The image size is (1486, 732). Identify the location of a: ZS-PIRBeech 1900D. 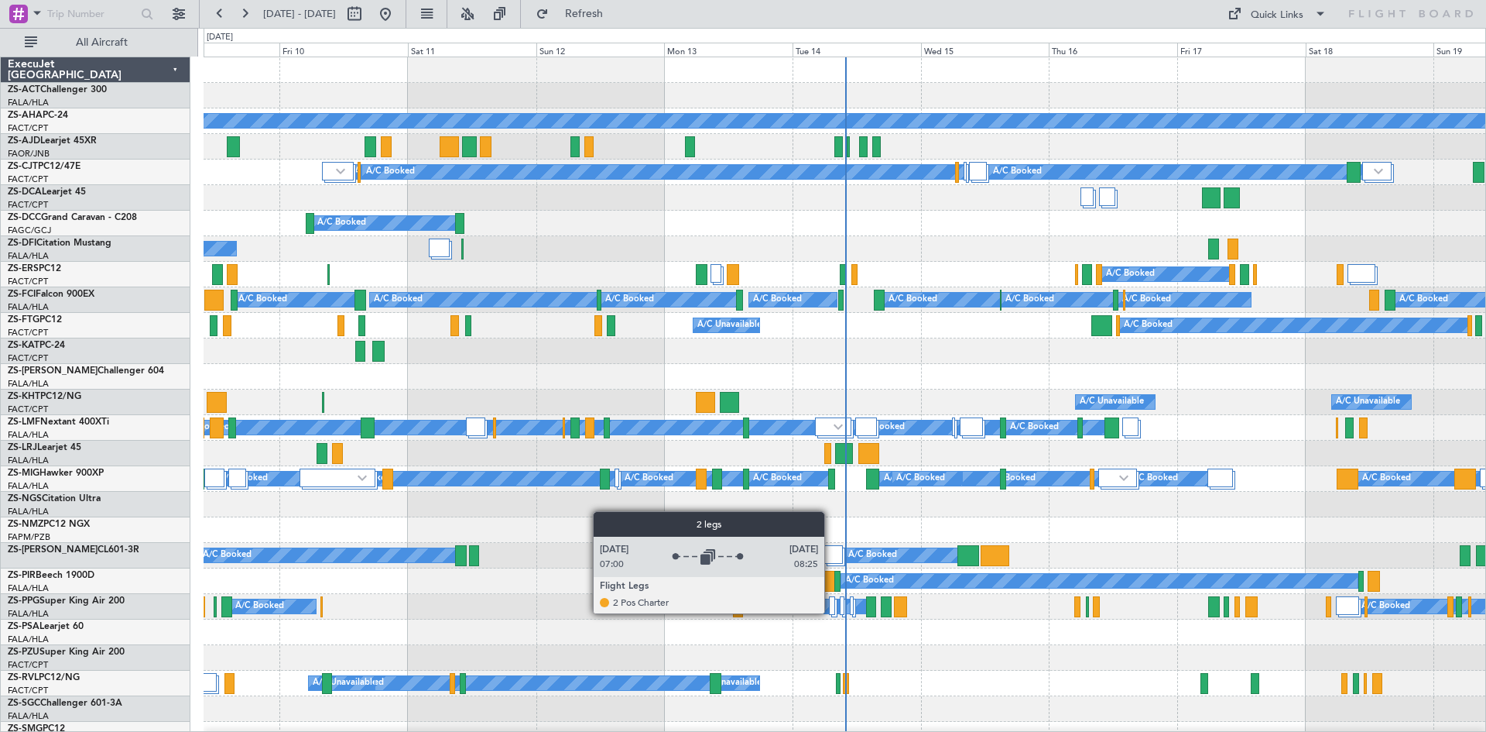
(51, 575).